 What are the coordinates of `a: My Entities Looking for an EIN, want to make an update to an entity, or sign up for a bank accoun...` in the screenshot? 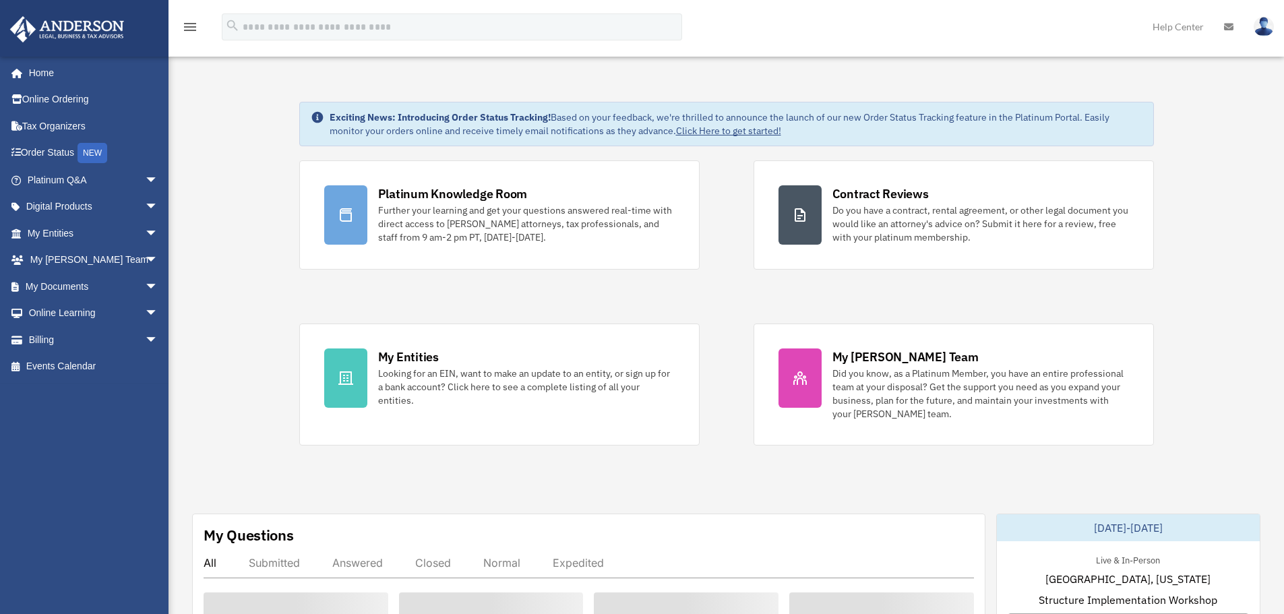 It's located at (500, 384).